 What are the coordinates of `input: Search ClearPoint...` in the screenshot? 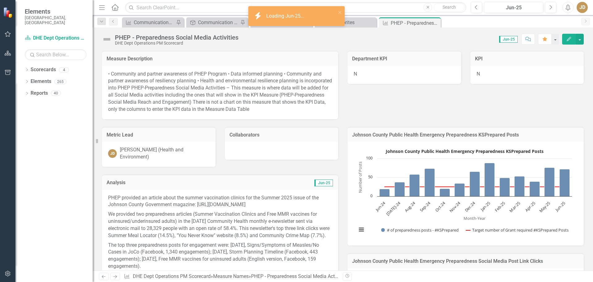 It's located at (296, 7).